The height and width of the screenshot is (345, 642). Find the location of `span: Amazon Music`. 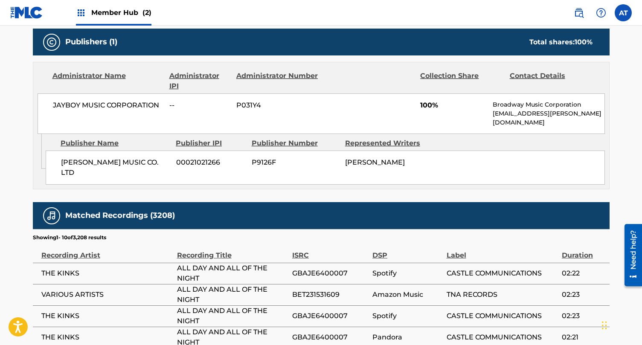

span: Amazon Music is located at coordinates (407, 295).